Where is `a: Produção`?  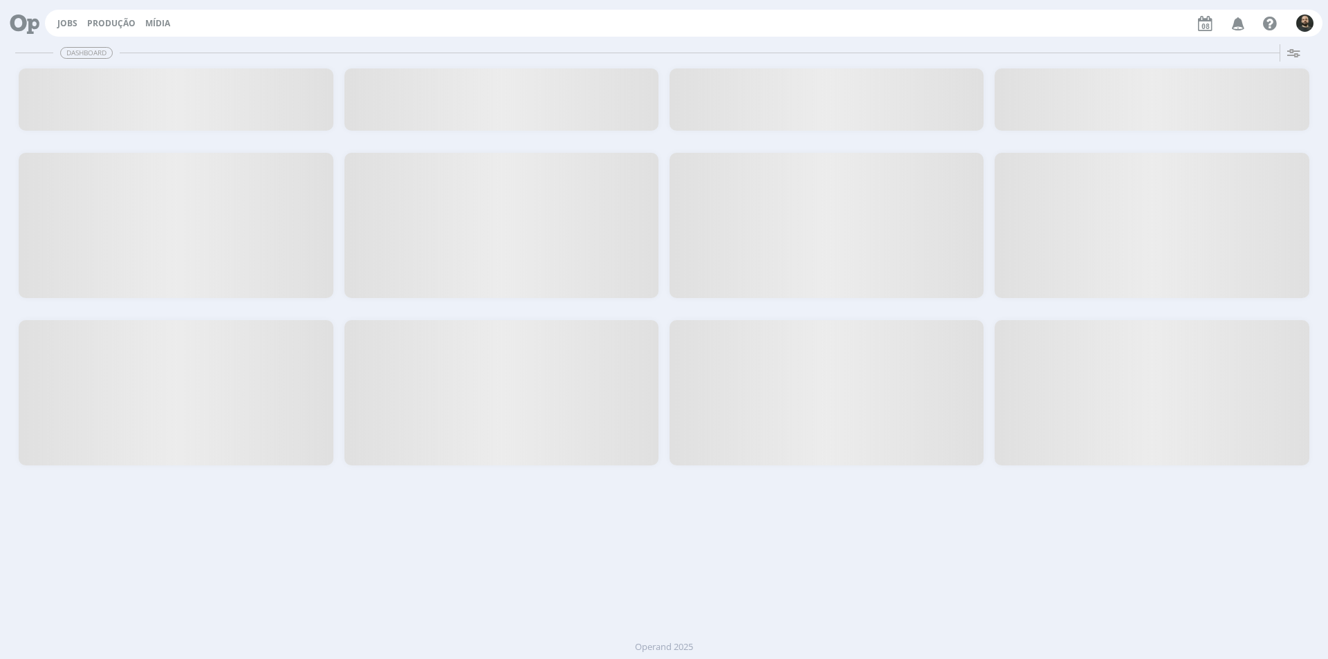
a: Produção is located at coordinates (111, 23).